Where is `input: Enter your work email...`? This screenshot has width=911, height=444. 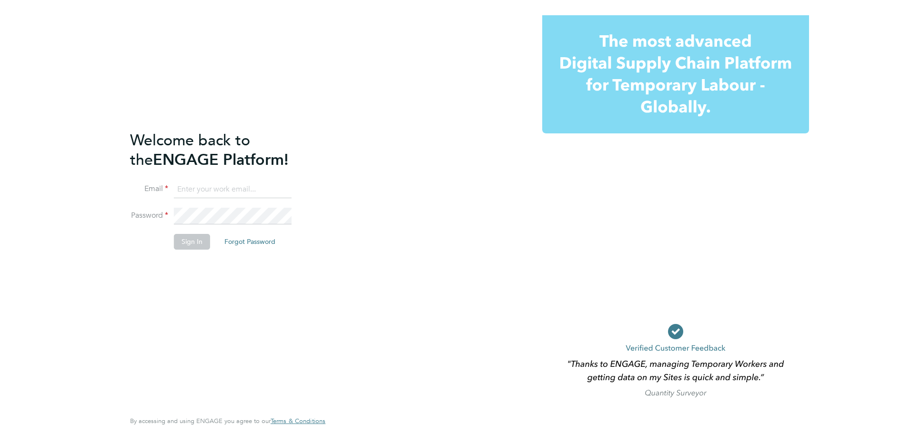 input: Enter your work email... is located at coordinates (233, 190).